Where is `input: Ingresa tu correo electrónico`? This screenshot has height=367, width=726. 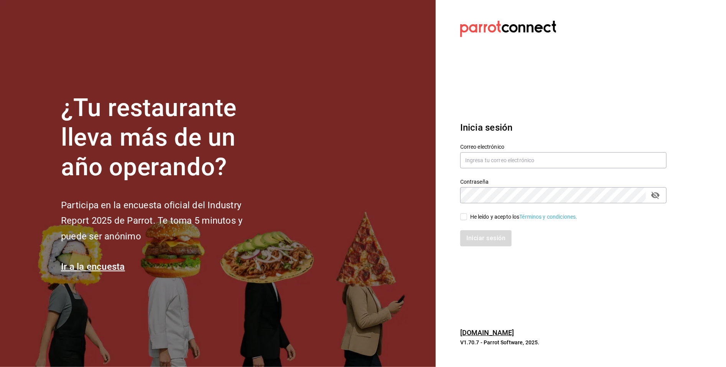 input: Ingresa tu correo electrónico is located at coordinates (564, 160).